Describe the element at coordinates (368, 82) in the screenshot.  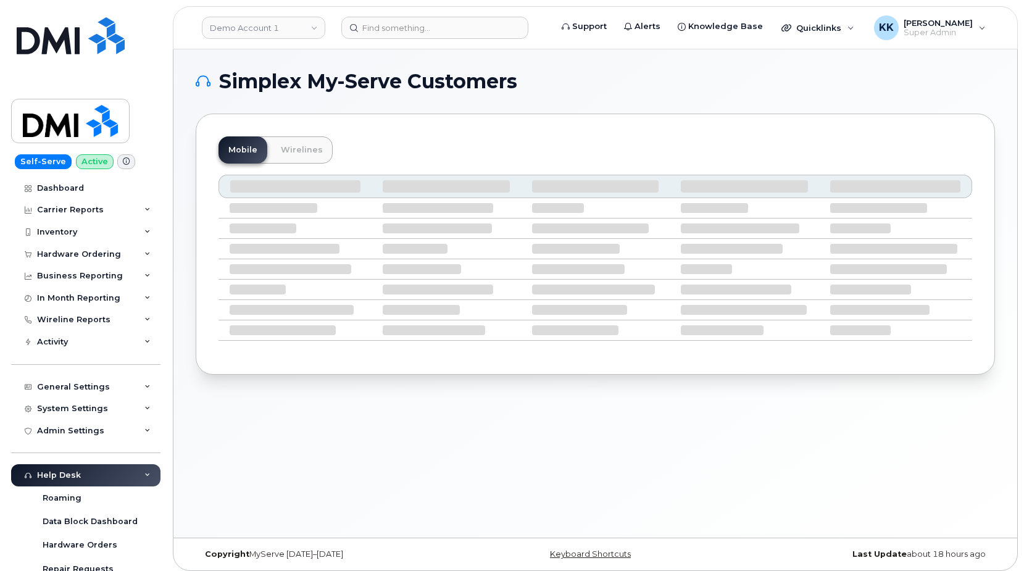
I see `span: Simplex My-Serve Customers` at that location.